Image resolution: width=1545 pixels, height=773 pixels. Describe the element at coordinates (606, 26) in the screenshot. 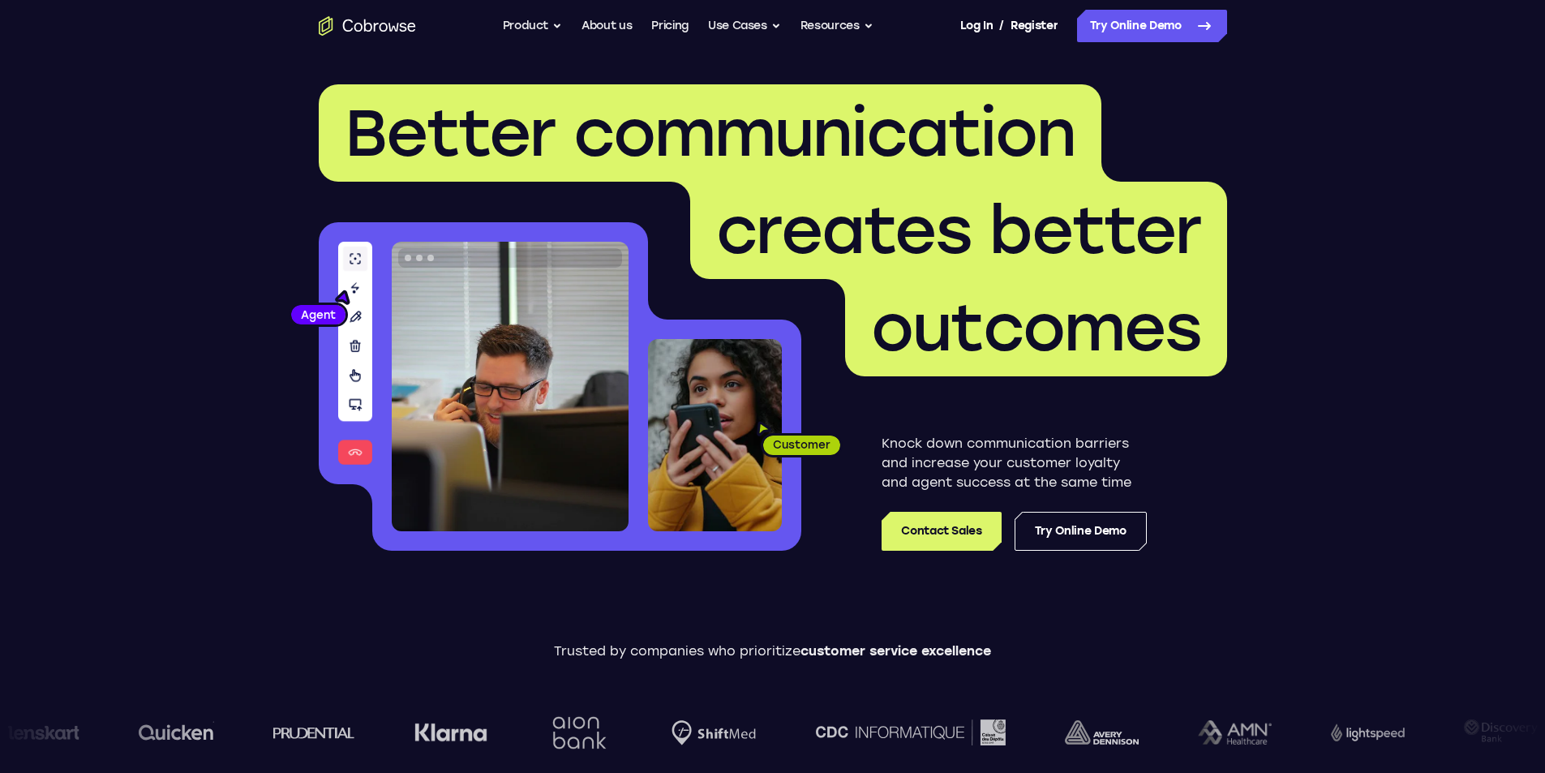

I see `a: About us` at that location.